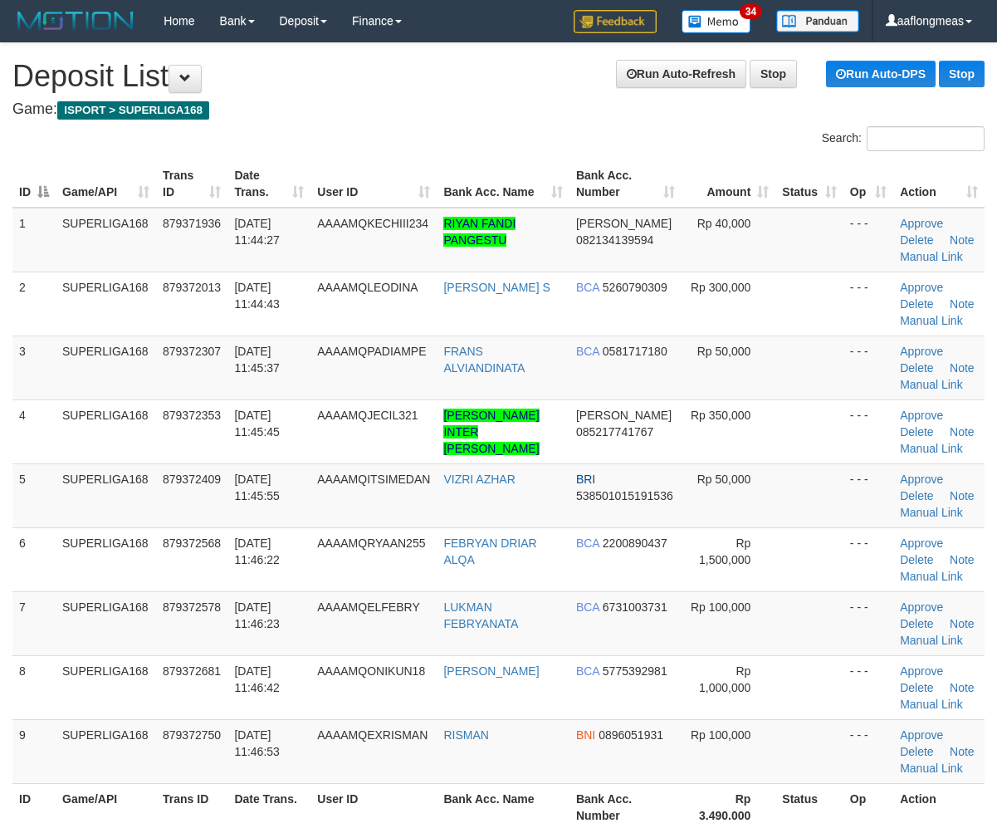 Image resolution: width=997 pixels, height=833 pixels. Describe the element at coordinates (635, 671) in the screenshot. I see `span: Copy 5775392981 to clipboard` at that location.